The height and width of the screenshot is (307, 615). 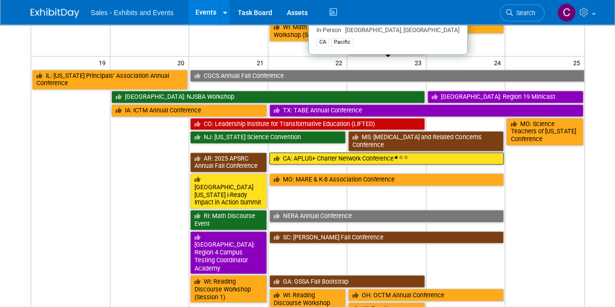 What do you see at coordinates (262, 62) in the screenshot?
I see `span: 21` at bounding box center [262, 62].